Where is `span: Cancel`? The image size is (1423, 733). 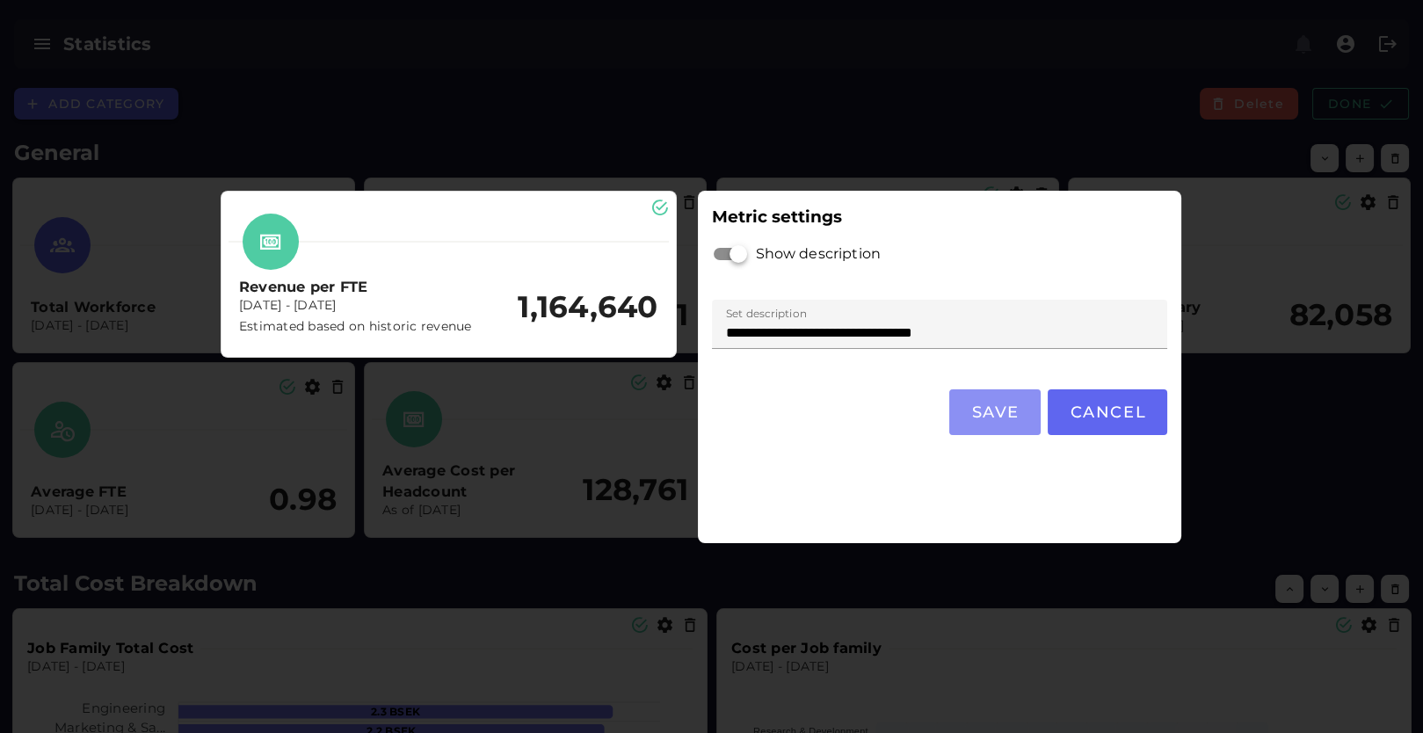
span: Cancel is located at coordinates (1107, 412).